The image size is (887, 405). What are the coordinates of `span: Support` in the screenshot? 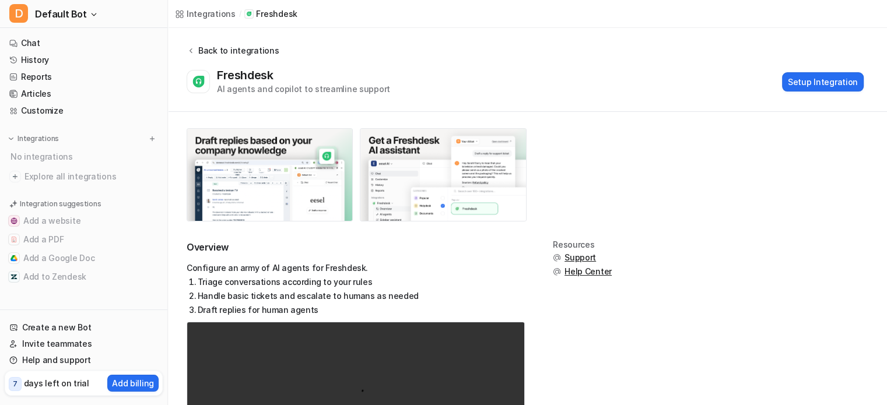 It's located at (580, 258).